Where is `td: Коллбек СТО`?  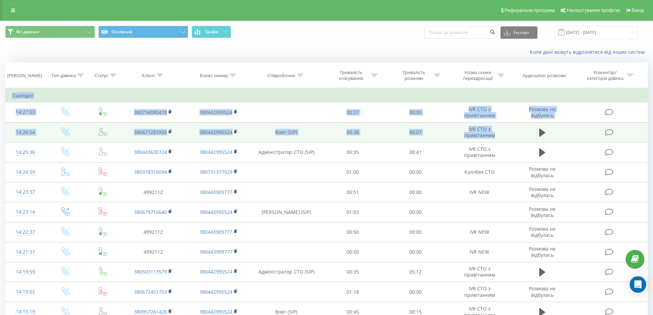 td: Коллбек СТО is located at coordinates (479, 172).